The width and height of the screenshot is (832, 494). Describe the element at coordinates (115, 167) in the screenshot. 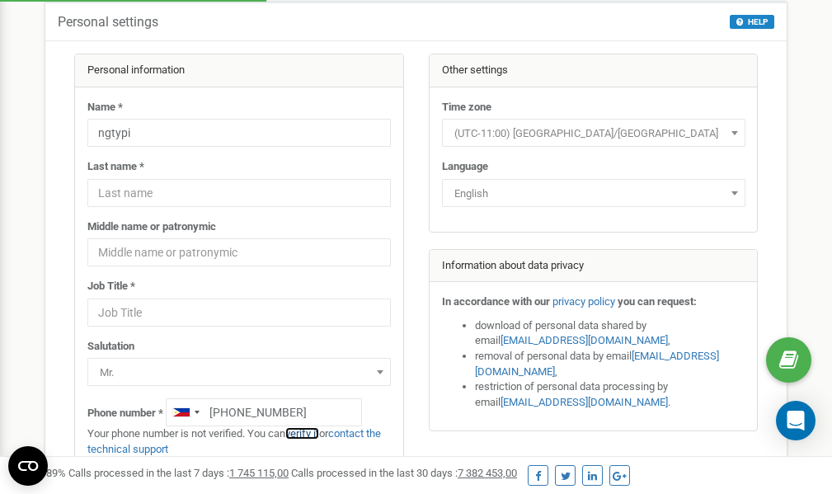

I see `label: Last name *` at that location.